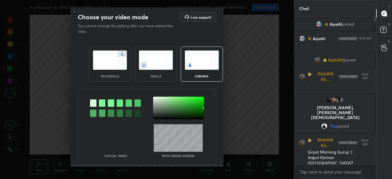  What do you see at coordinates (389, 41) in the screenshot?
I see `p: G` at bounding box center [389, 41].